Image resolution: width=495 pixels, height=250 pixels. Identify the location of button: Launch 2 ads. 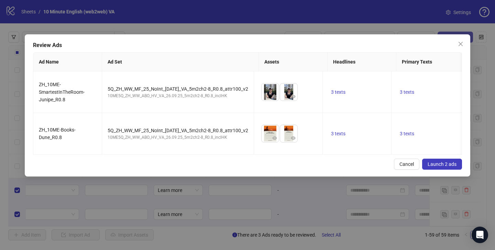
(442, 164).